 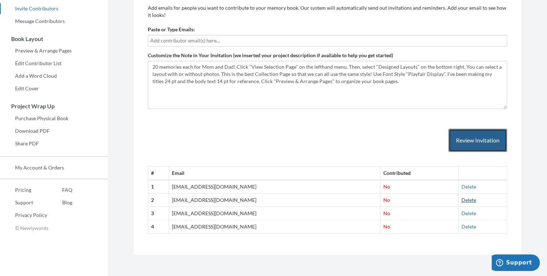 What do you see at coordinates (327, 41) in the screenshot?
I see `input: Add contributor email(s) here...` at bounding box center [327, 41].